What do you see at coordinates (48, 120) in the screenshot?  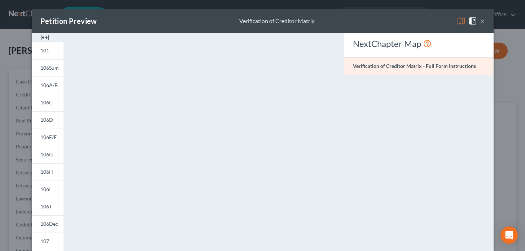 I see `a: 106D` at bounding box center [48, 120].